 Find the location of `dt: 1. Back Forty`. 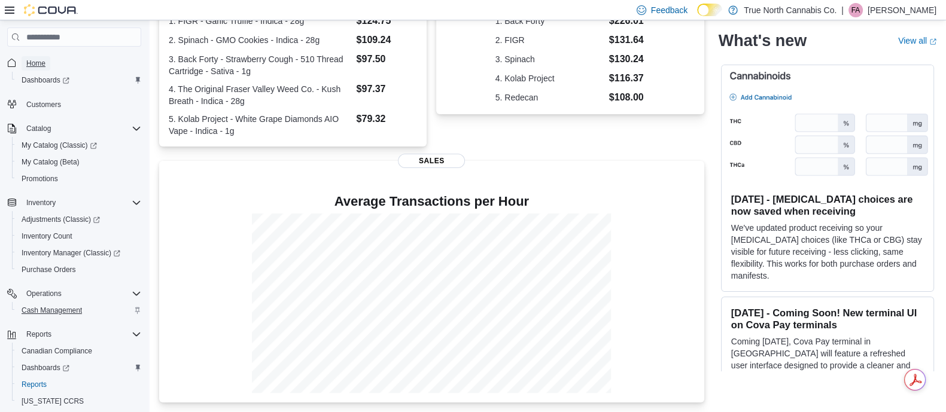

dt: 1. Back Forty is located at coordinates (550, 21).